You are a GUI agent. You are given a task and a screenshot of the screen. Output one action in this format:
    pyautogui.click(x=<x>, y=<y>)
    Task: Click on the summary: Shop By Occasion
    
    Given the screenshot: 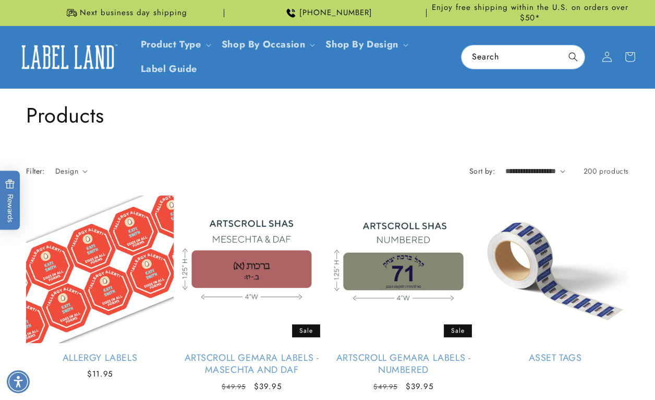 What is the action you would take?
    pyautogui.click(x=267, y=44)
    